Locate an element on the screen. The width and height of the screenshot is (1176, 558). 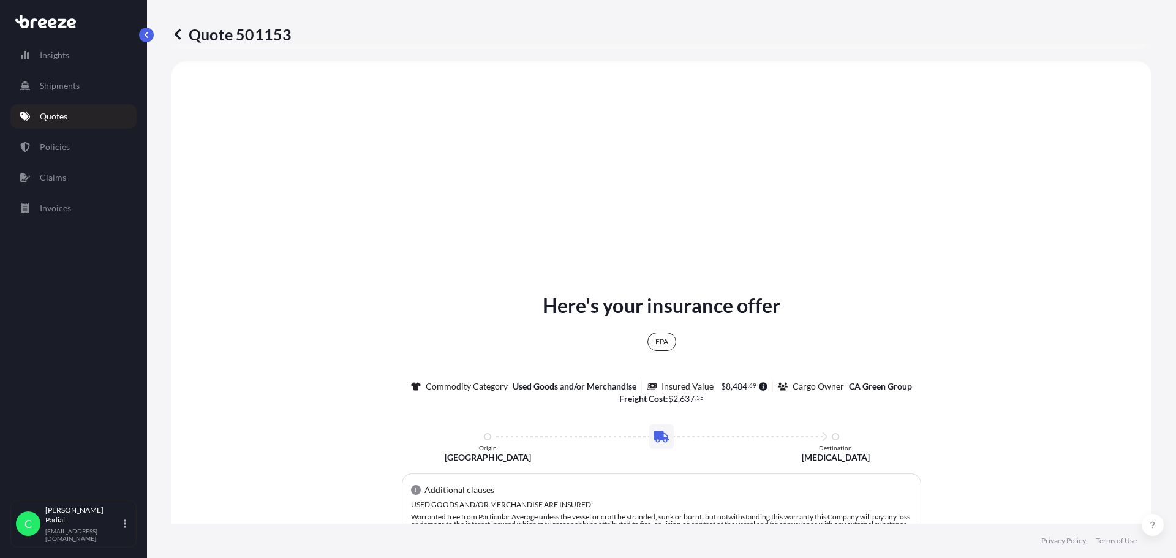
p: Used Goods and/or Merchandise is located at coordinates (574, 386).